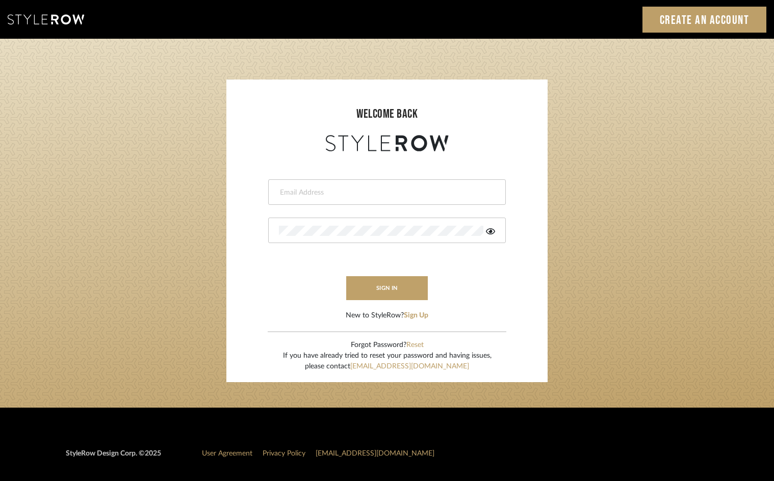 This screenshot has height=481, width=774. What do you see at coordinates (387, 288) in the screenshot?
I see `button: sign in` at bounding box center [387, 288].